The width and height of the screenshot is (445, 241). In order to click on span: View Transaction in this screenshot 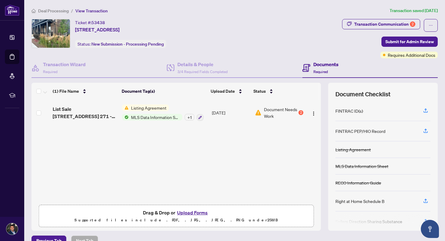, I will do `click(91, 11)`.